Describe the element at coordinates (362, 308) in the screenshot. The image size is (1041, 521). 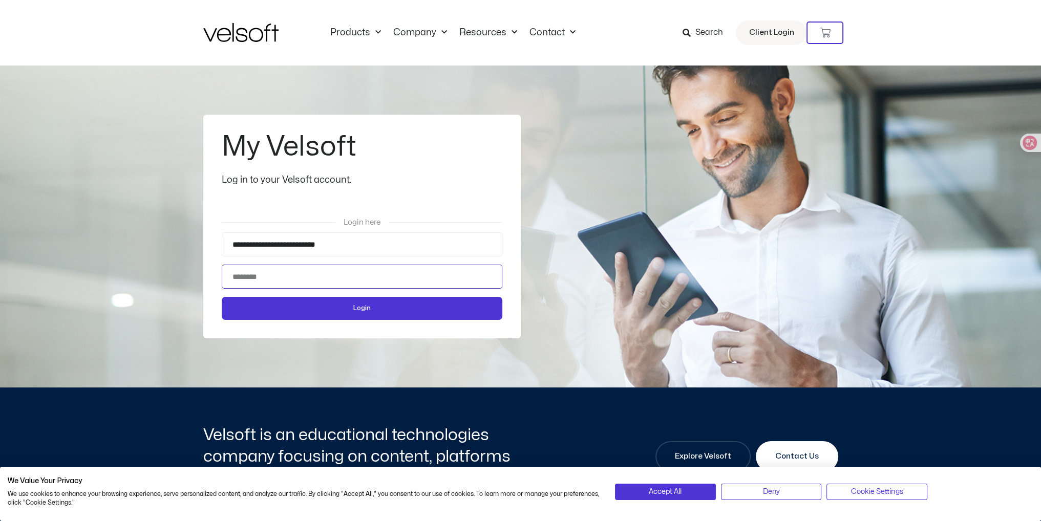
I see `span: Login` at that location.